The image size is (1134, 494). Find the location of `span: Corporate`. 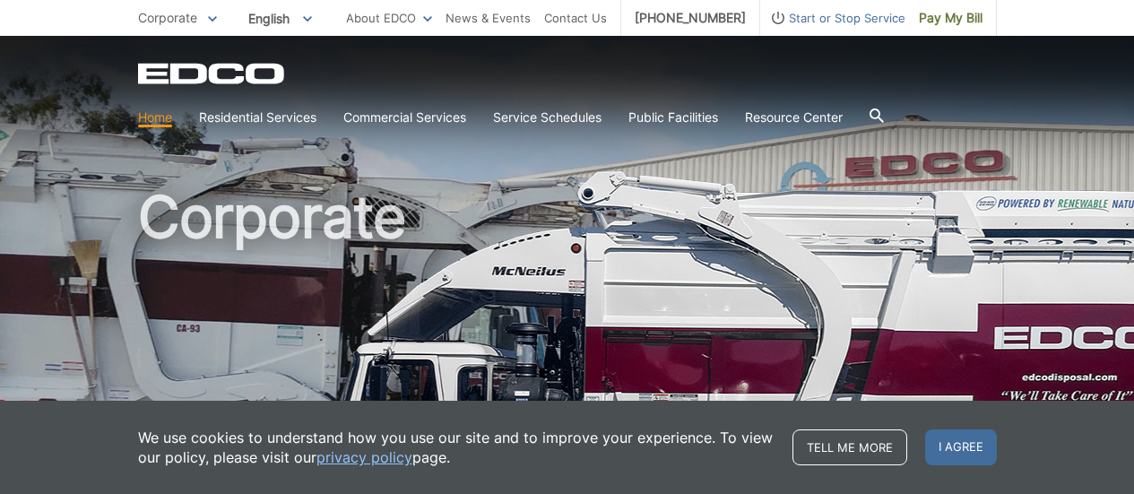

span: Corporate is located at coordinates (168, 17).